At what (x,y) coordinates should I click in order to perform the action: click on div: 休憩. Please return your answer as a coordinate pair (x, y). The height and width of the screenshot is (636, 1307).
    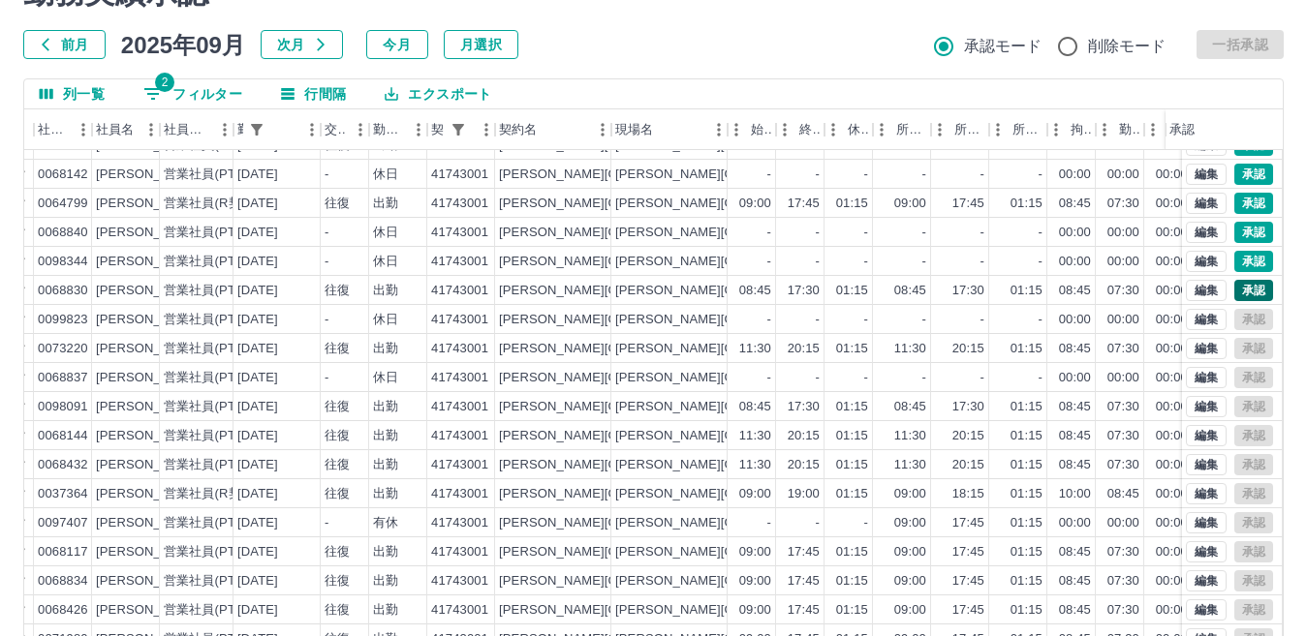
    Looking at the image, I should click on (858, 130).